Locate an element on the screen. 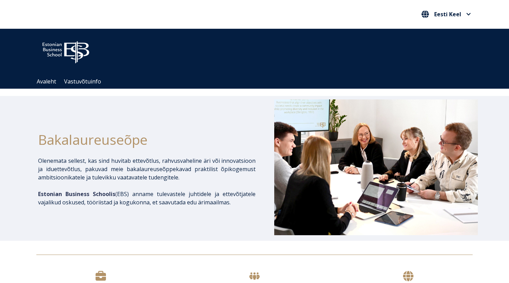 The width and height of the screenshot is (509, 283). img: Bakalaureusetudengid is located at coordinates (376, 167).